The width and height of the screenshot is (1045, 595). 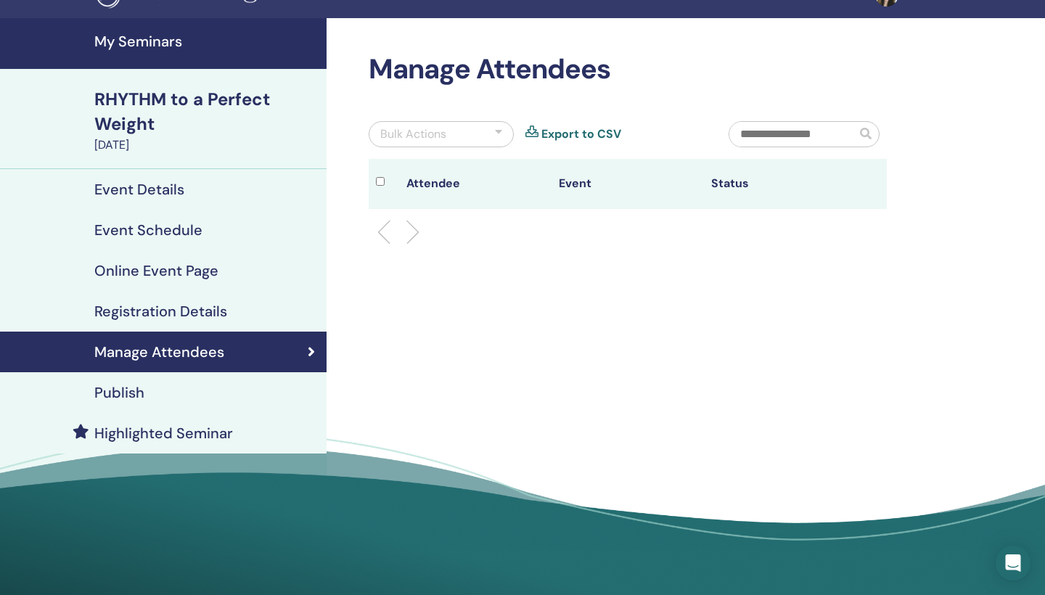 What do you see at coordinates (581, 134) in the screenshot?
I see `a: Export to CSV` at bounding box center [581, 134].